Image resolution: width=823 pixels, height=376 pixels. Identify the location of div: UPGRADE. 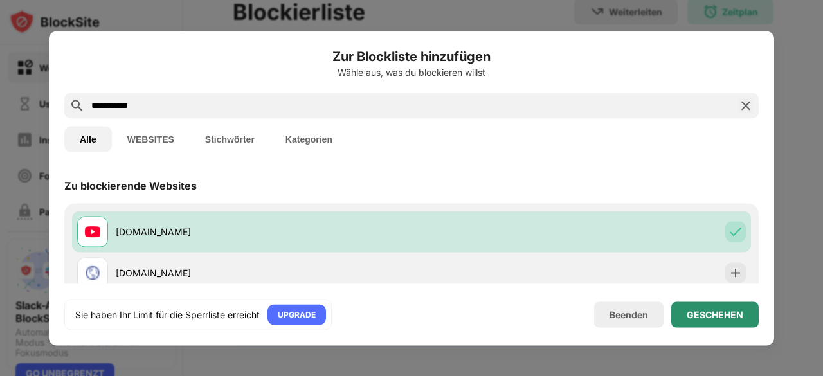
(296, 314).